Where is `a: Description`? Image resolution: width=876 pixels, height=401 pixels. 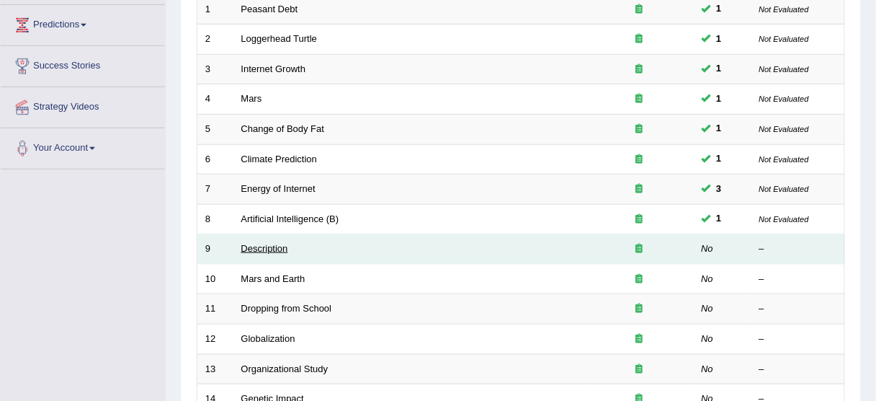 a: Description is located at coordinates (264, 248).